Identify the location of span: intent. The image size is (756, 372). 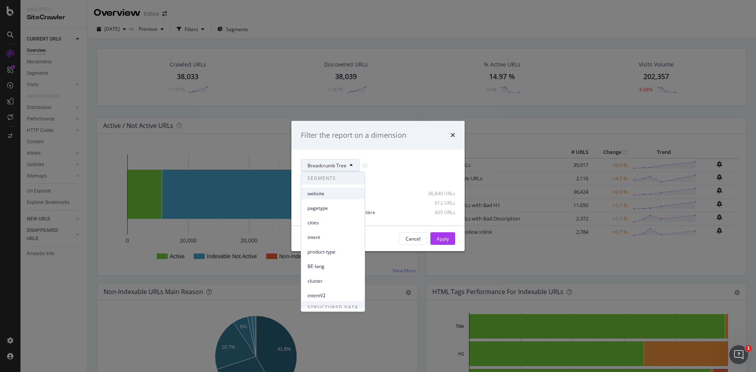
(333, 237).